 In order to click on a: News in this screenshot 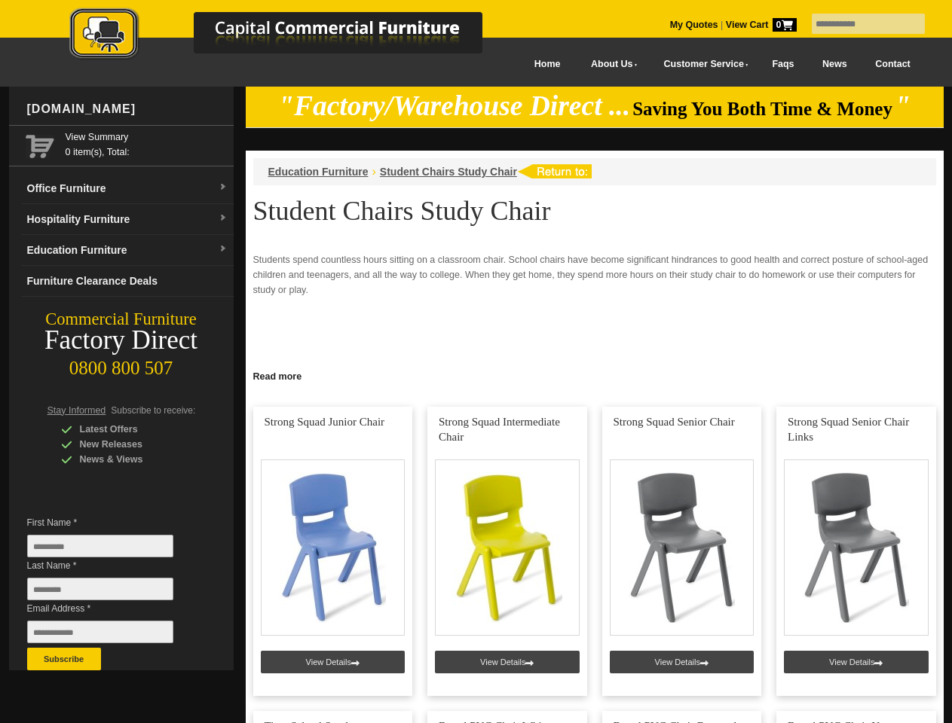, I will do `click(834, 64)`.